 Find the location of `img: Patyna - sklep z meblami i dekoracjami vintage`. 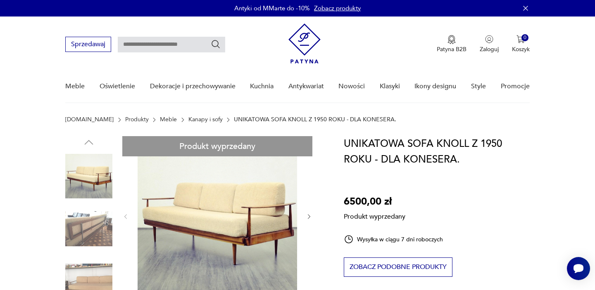

img: Patyna - sklep z meblami i dekoracjami vintage is located at coordinates (304, 43).